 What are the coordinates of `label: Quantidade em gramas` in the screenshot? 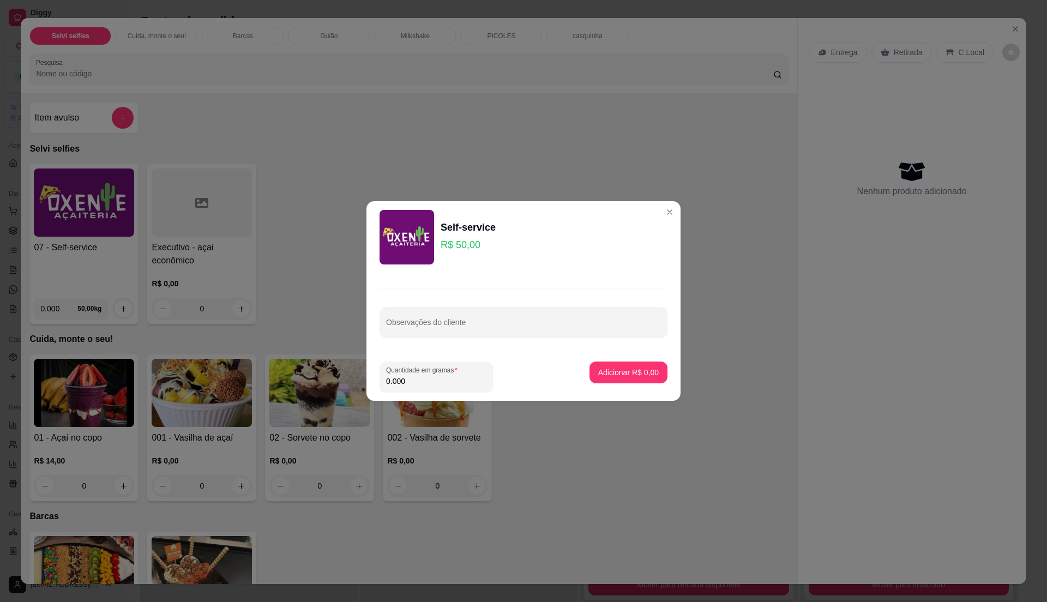 It's located at (424, 370).